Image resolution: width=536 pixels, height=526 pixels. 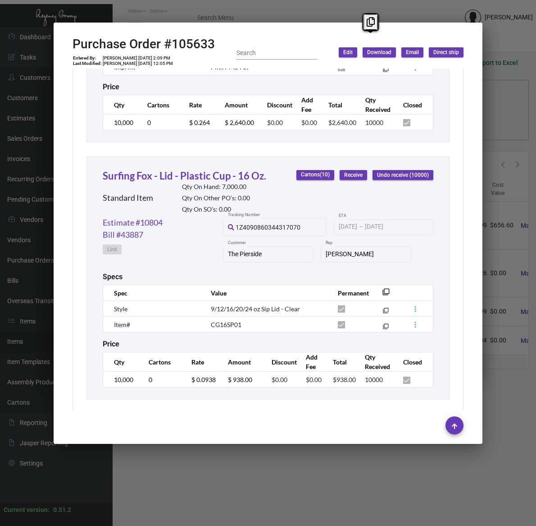 What do you see at coordinates (343, 122) in the screenshot?
I see `span: $2,640.00` at bounding box center [343, 122].